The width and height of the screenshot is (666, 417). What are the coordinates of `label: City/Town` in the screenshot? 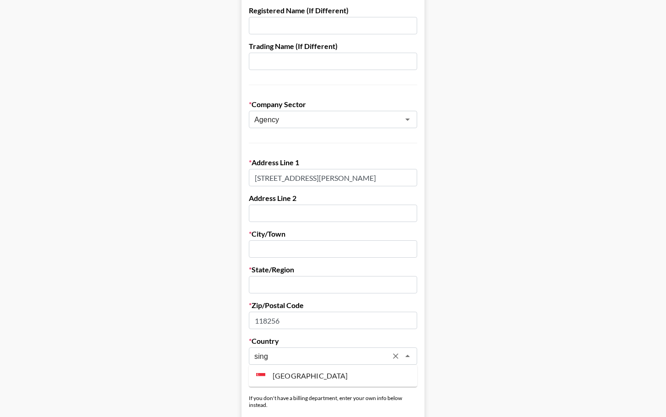 It's located at (333, 234).